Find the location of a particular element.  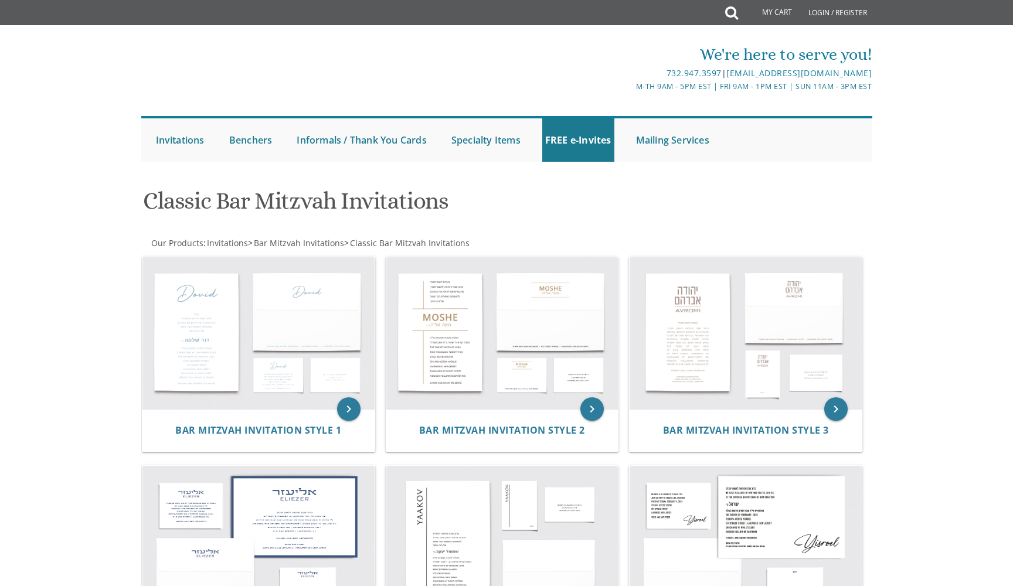

div: We're here to serve you! is located at coordinates (629, 55).